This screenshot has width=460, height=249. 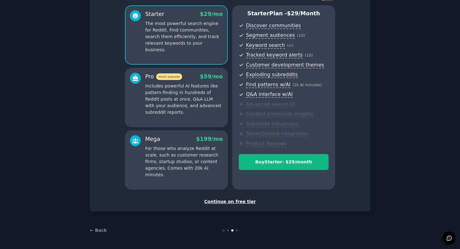 I want to click on span: ( 2k AI minutes ), so click(x=307, y=85).